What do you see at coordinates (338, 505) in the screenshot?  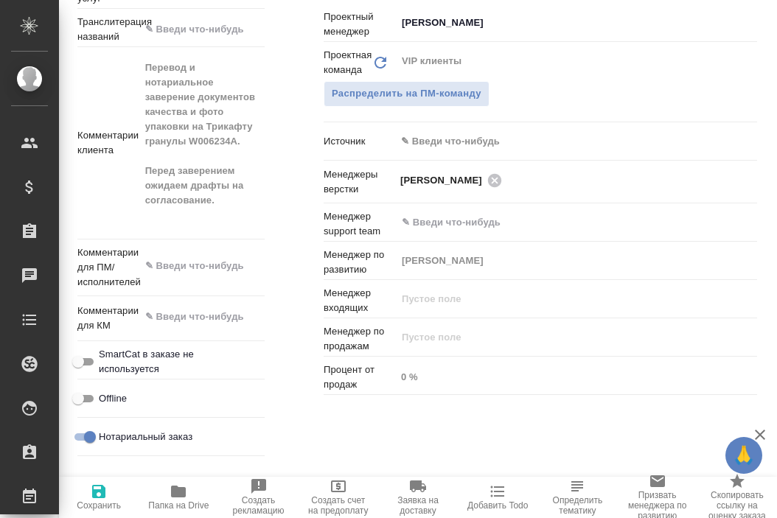 I see `span: Создать счет на предоплату` at bounding box center [338, 505].